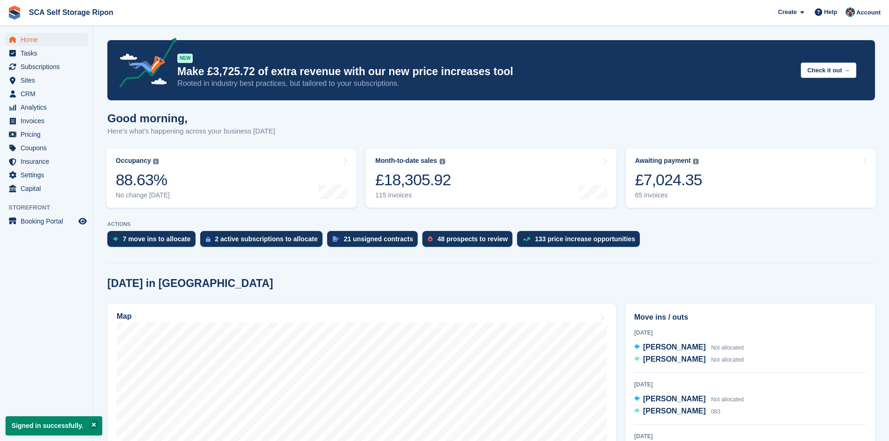 This screenshot has height=441, width=889. What do you see at coordinates (406, 161) in the screenshot?
I see `div: Month-to-date sales` at bounding box center [406, 161].